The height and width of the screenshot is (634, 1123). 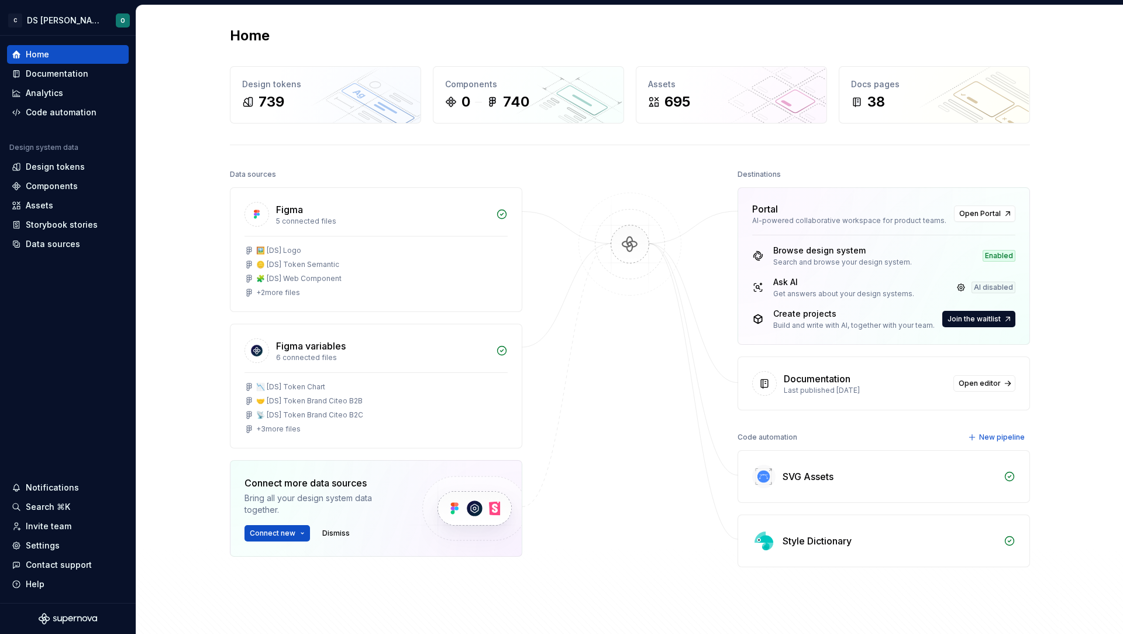 What do you see at coordinates (985, 214) in the screenshot?
I see `a: Open Portal` at bounding box center [985, 214].